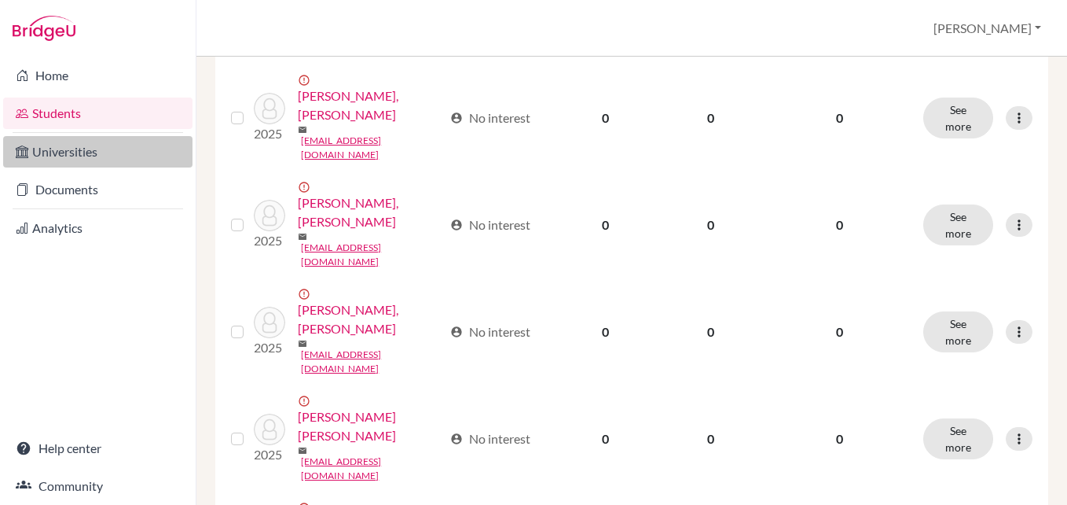  Describe the element at coordinates (270, 215) in the screenshot. I see `img: CORDOVA MORENO, MARIA PAZ` at that location.